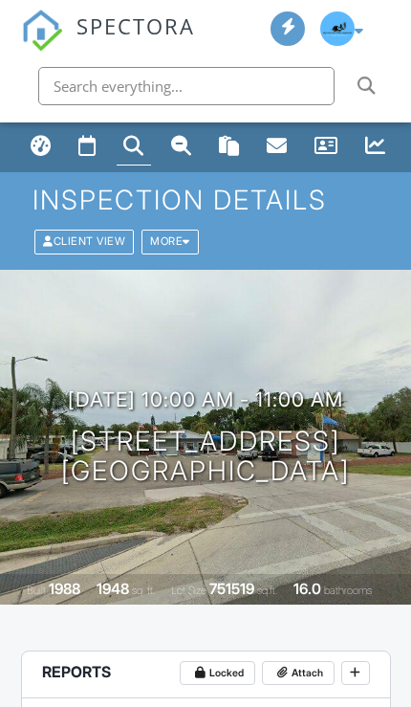  What do you see at coordinates (307, 588) in the screenshot?
I see `div: 16.0` at bounding box center [307, 588].